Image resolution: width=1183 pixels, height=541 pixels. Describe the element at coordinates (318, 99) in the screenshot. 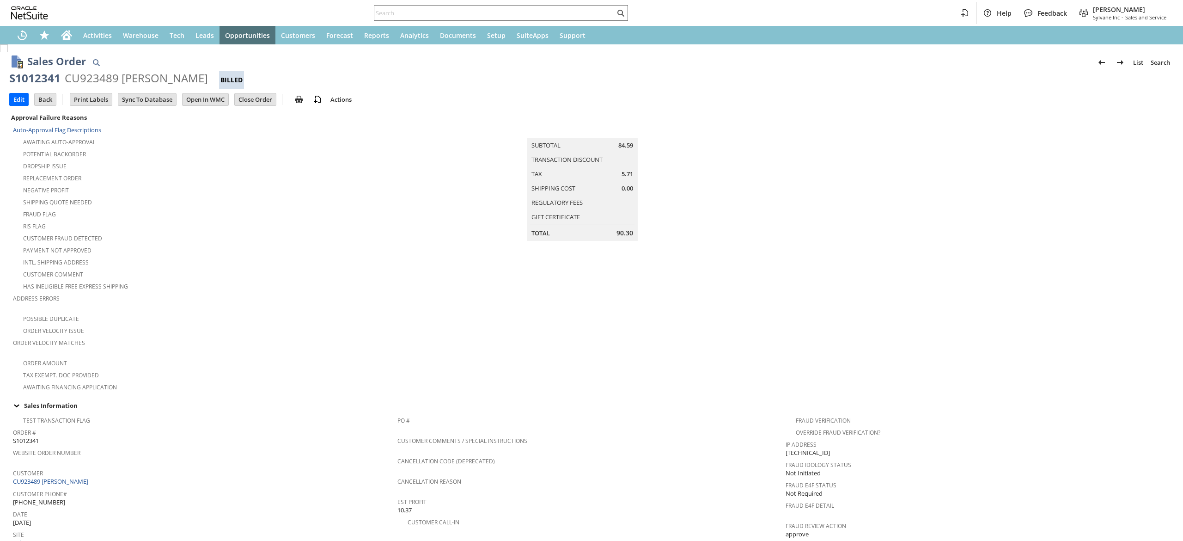

I see `img: add-record.svg` at that location.